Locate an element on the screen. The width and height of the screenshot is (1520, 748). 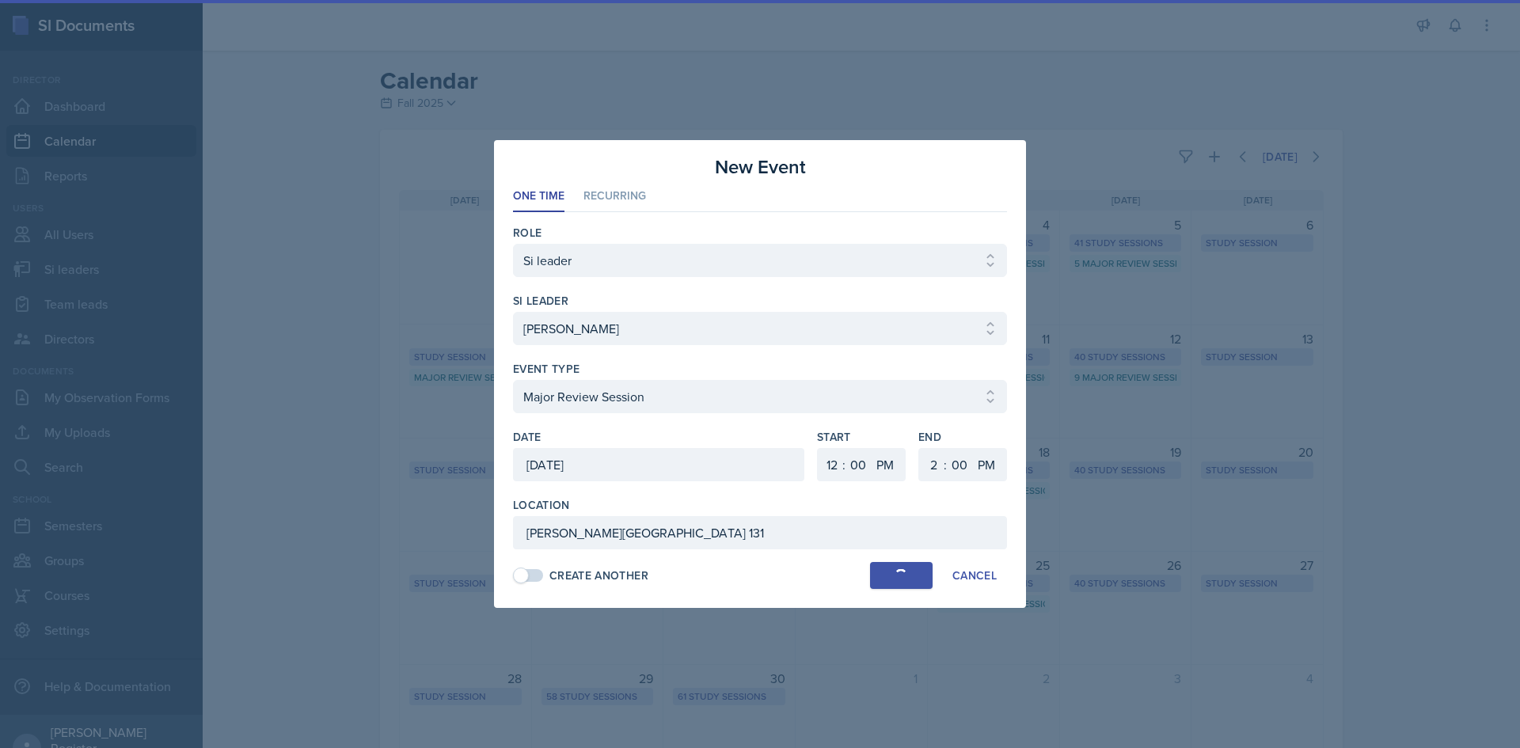
li: Recurring is located at coordinates (614, 196).